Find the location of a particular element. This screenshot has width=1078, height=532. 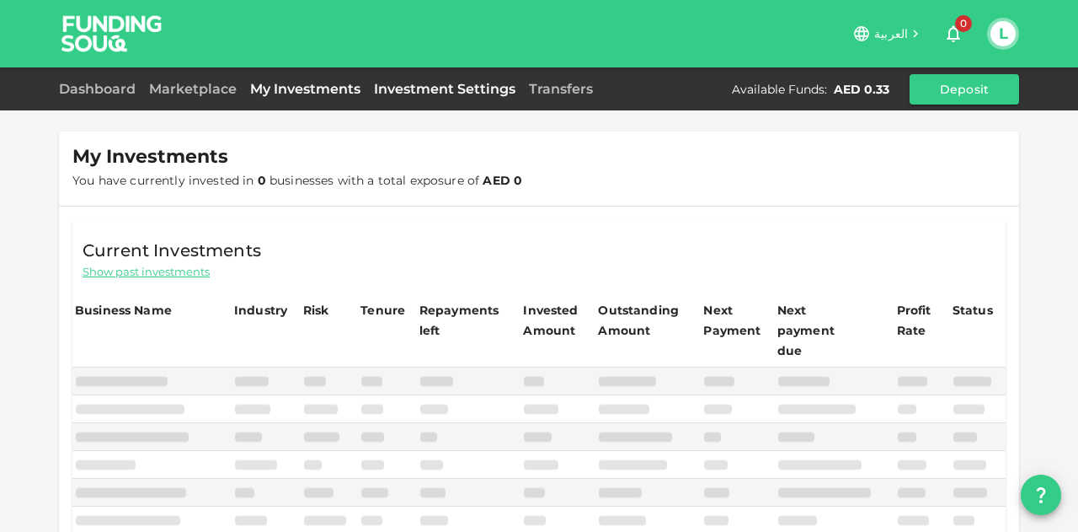

button: Deposit is located at coordinates (964, 89).